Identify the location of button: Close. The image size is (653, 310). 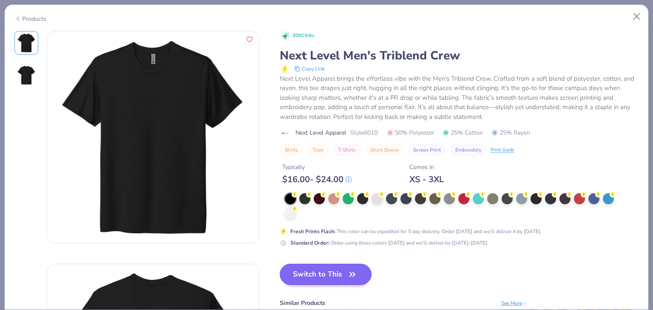
(637, 17).